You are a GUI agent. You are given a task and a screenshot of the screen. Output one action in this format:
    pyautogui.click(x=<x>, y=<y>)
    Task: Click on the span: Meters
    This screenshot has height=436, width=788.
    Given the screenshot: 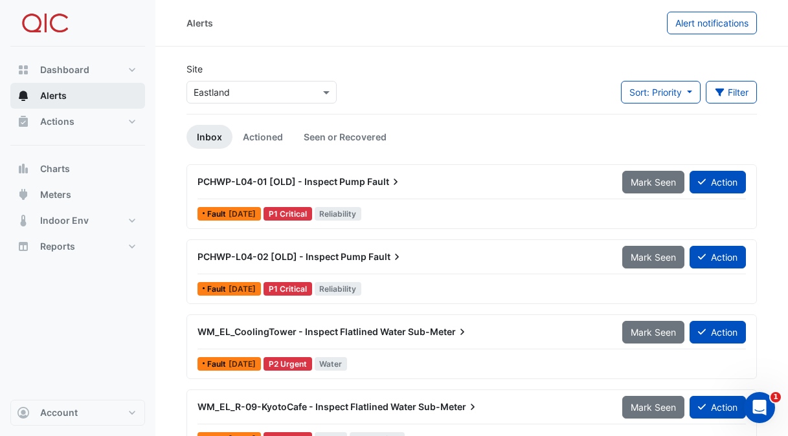 What is the action you would take?
    pyautogui.click(x=56, y=195)
    